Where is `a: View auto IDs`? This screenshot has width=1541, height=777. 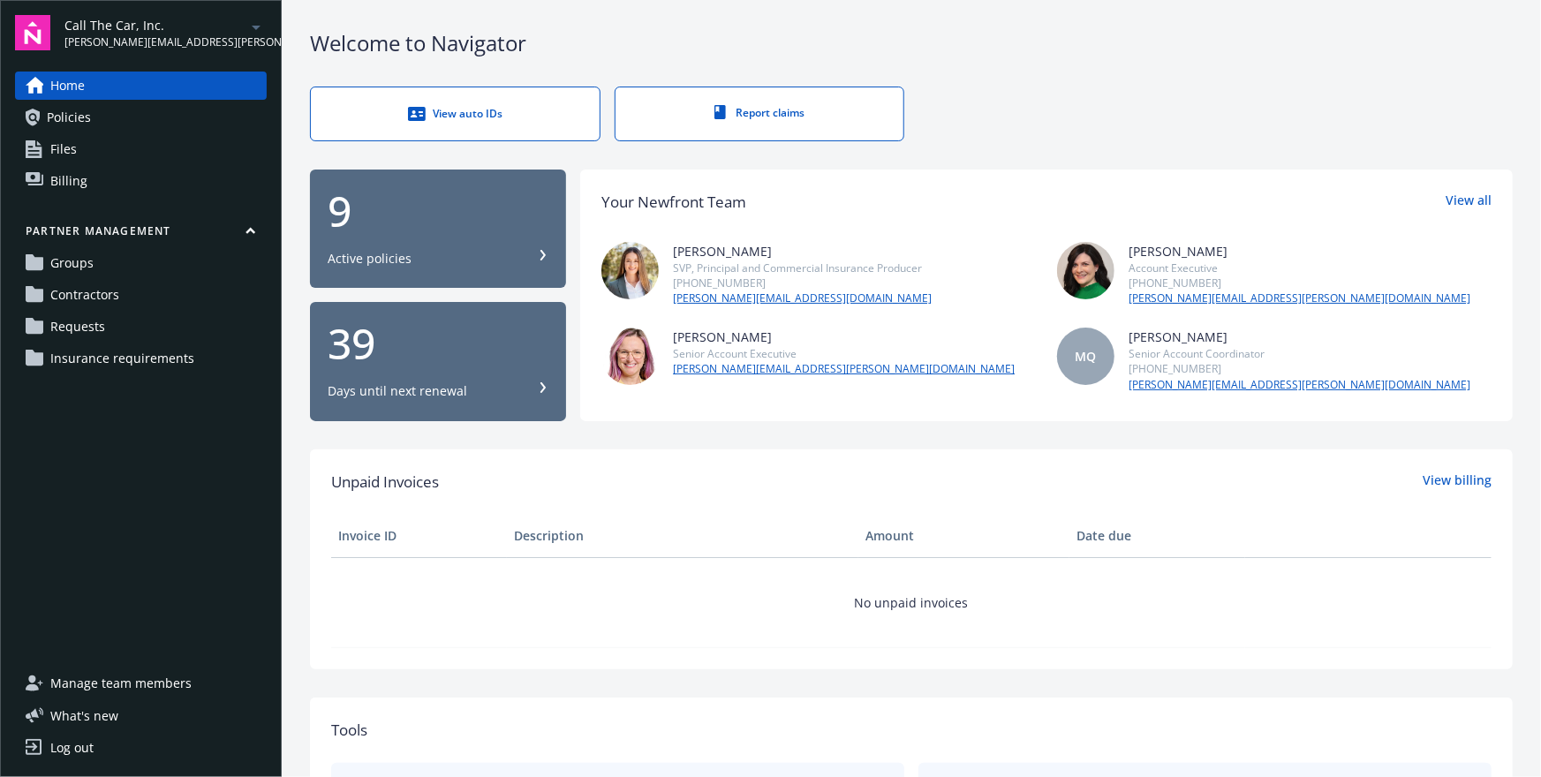
a: View auto IDs is located at coordinates (455, 114).